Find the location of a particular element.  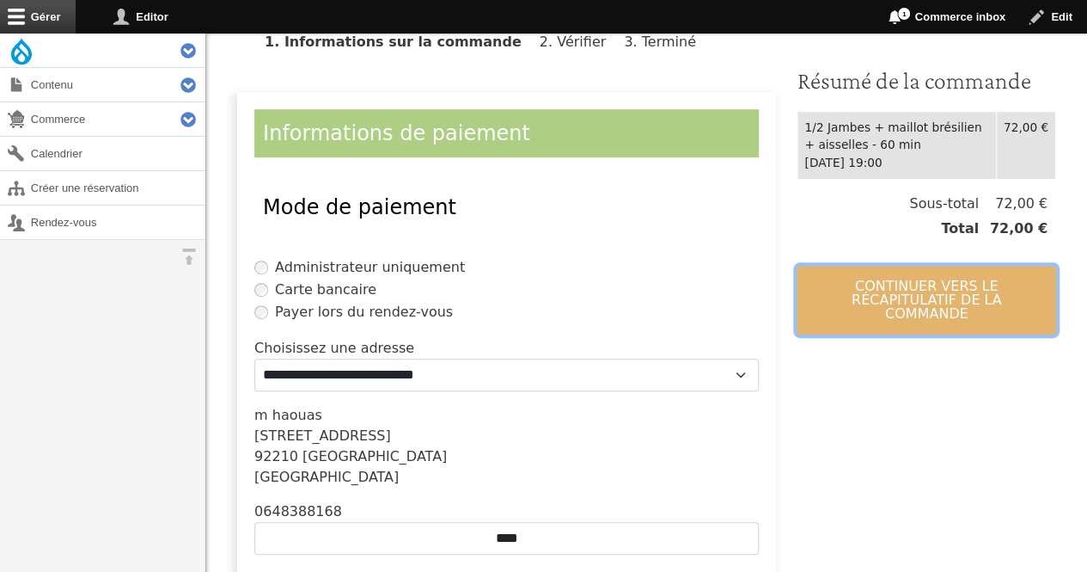

label: Carte bancaire is located at coordinates (326, 290).